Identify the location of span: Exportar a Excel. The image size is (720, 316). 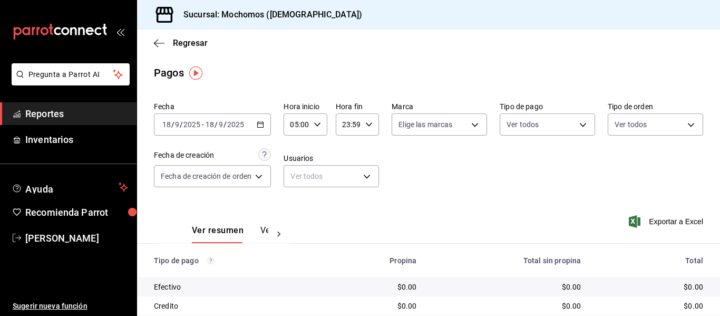
(667, 221).